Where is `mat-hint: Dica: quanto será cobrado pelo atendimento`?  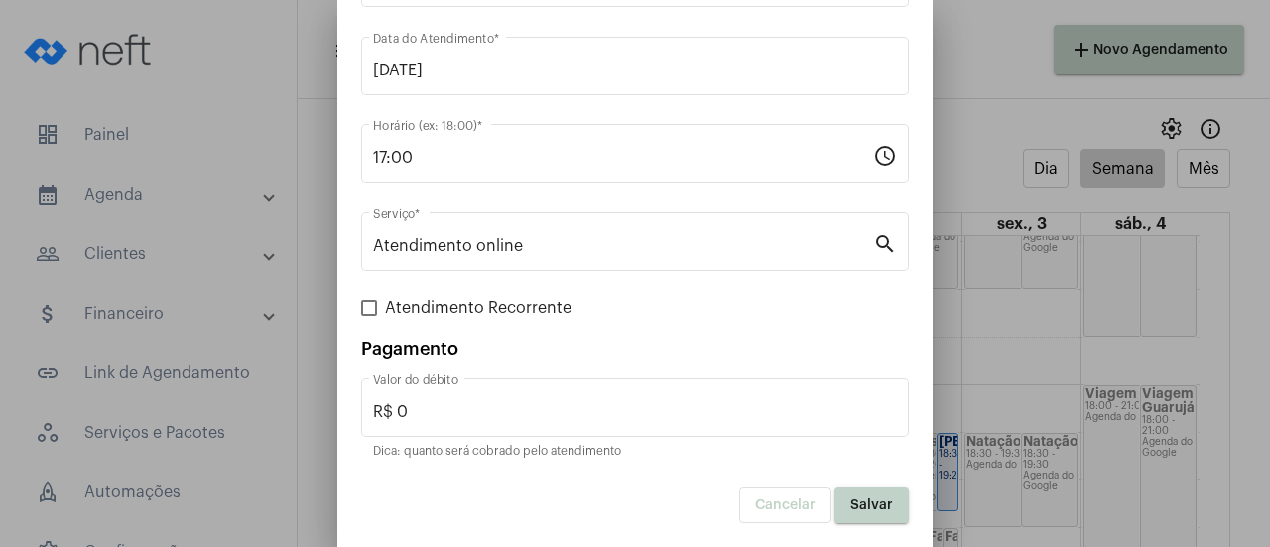
mat-hint: Dica: quanto será cobrado pelo atendimento is located at coordinates (497, 452).